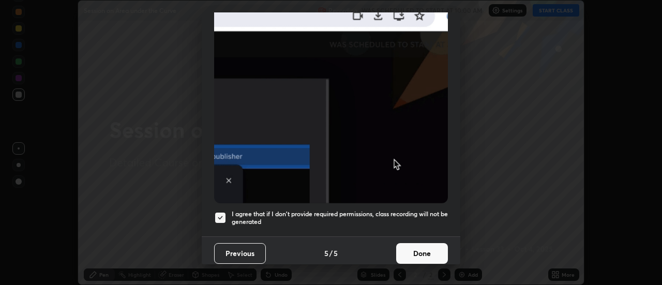 The image size is (662, 285). I want to click on button: Done, so click(422, 253).